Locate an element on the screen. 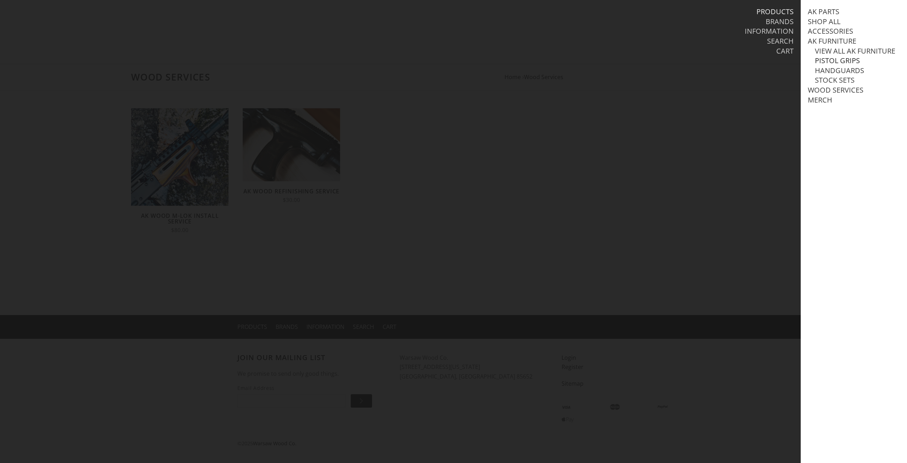 The width and height of the screenshot is (907, 463). a: Accessories is located at coordinates (831, 31).